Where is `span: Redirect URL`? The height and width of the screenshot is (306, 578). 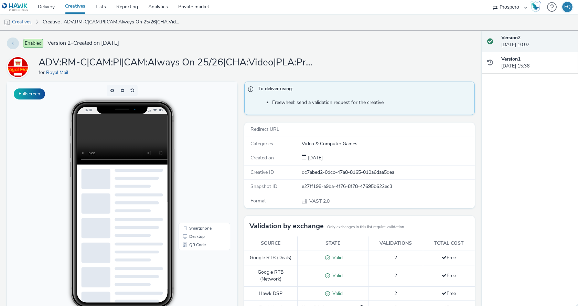
span: Redirect URL is located at coordinates (265, 129).